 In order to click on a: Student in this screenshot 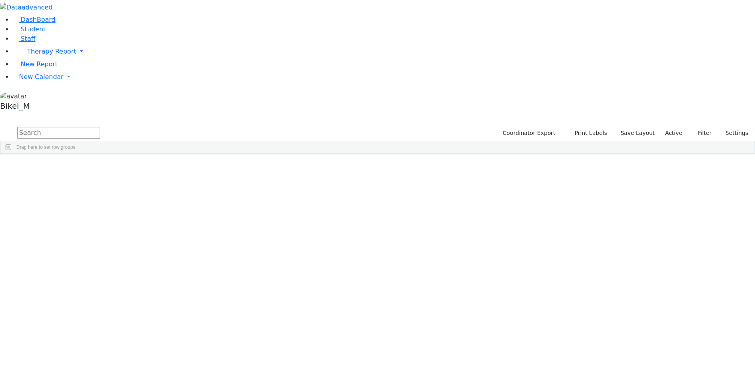, I will do `click(29, 29)`.